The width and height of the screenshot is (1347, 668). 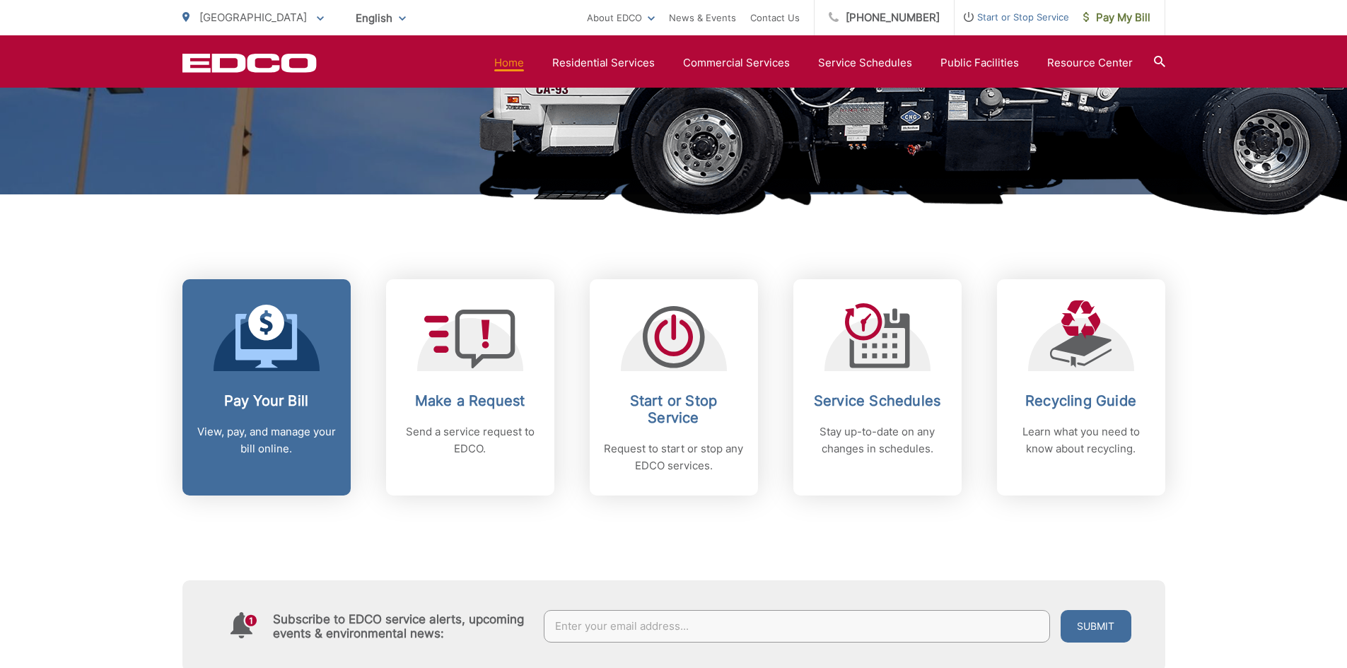 What do you see at coordinates (470, 387) in the screenshot?
I see `a: Make a Request Send a service request to EDCO.` at bounding box center [470, 387].